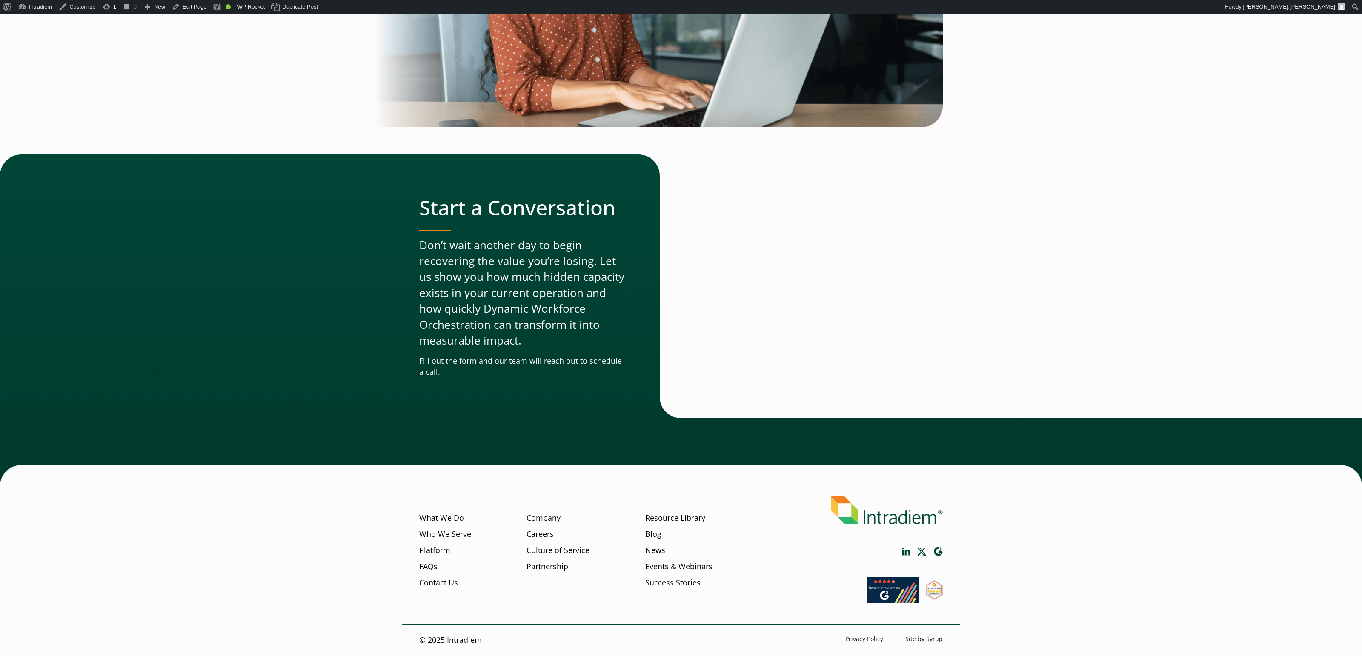  I want to click on a: Success Stories, so click(673, 583).